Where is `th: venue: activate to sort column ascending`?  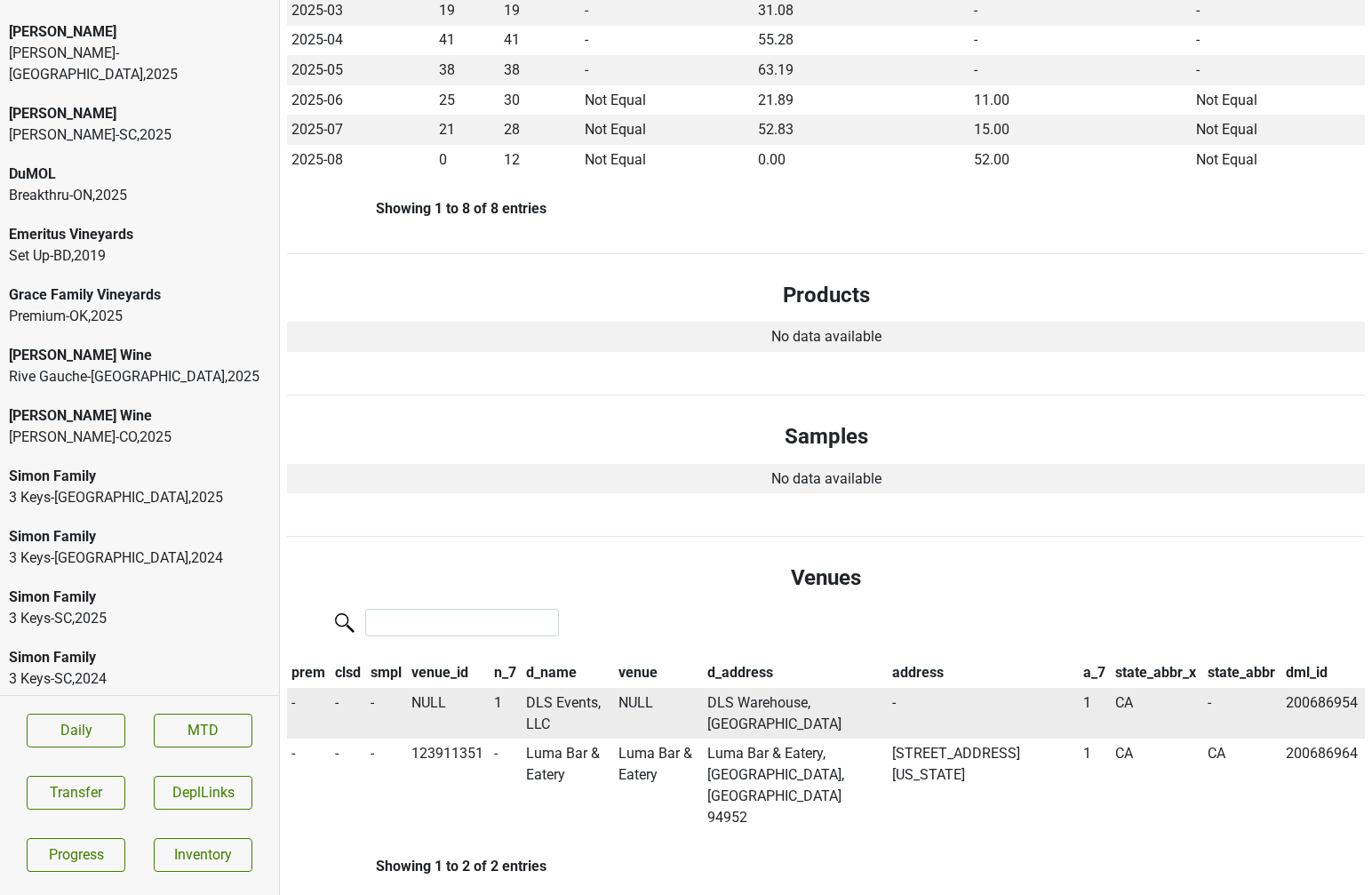
th: venue: activate to sort column ascending is located at coordinates (657, 673).